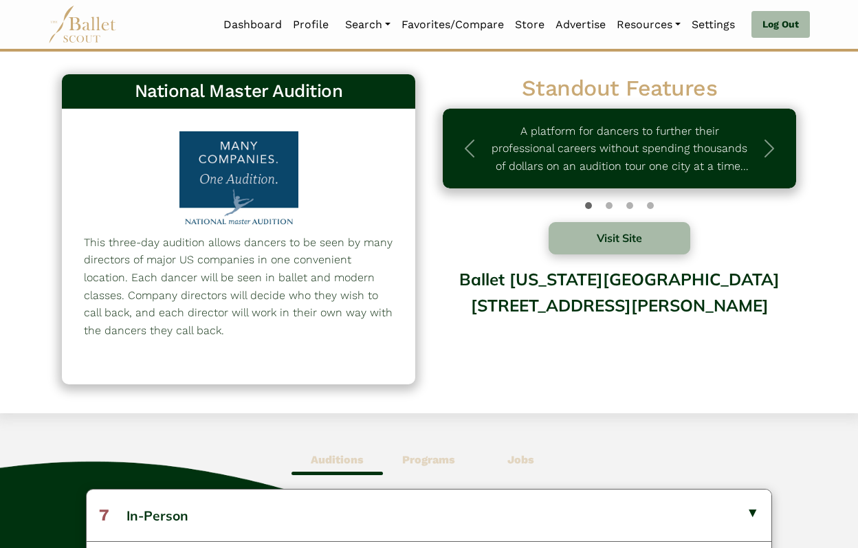 Image resolution: width=858 pixels, height=548 pixels. I want to click on b: Auditions, so click(337, 459).